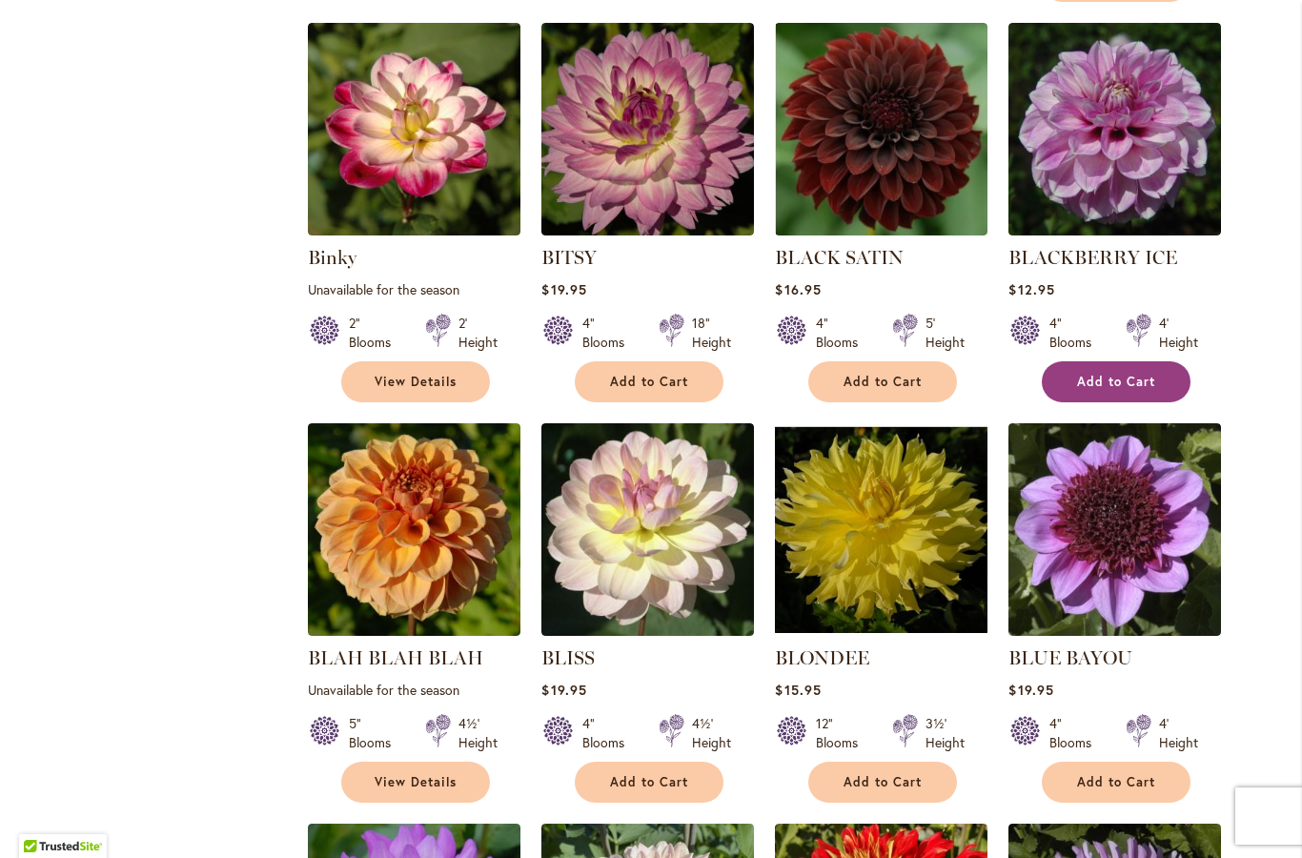 This screenshot has height=858, width=1302. I want to click on div: 2" Blooms, so click(375, 333).